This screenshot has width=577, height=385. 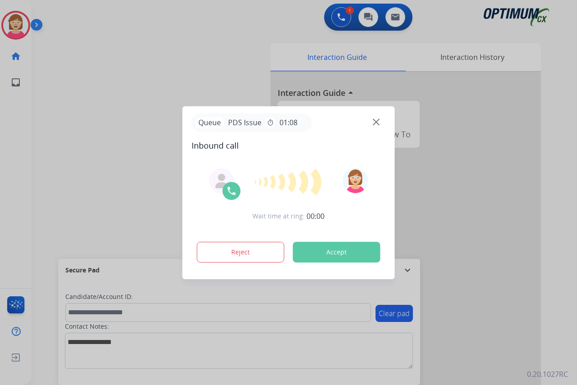 I want to click on img: agent-avatar, so click(x=222, y=181).